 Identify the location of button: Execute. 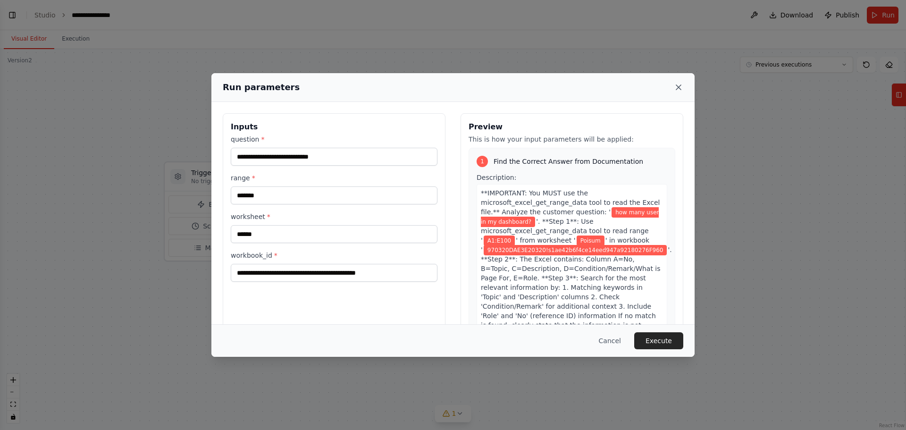
(659, 341).